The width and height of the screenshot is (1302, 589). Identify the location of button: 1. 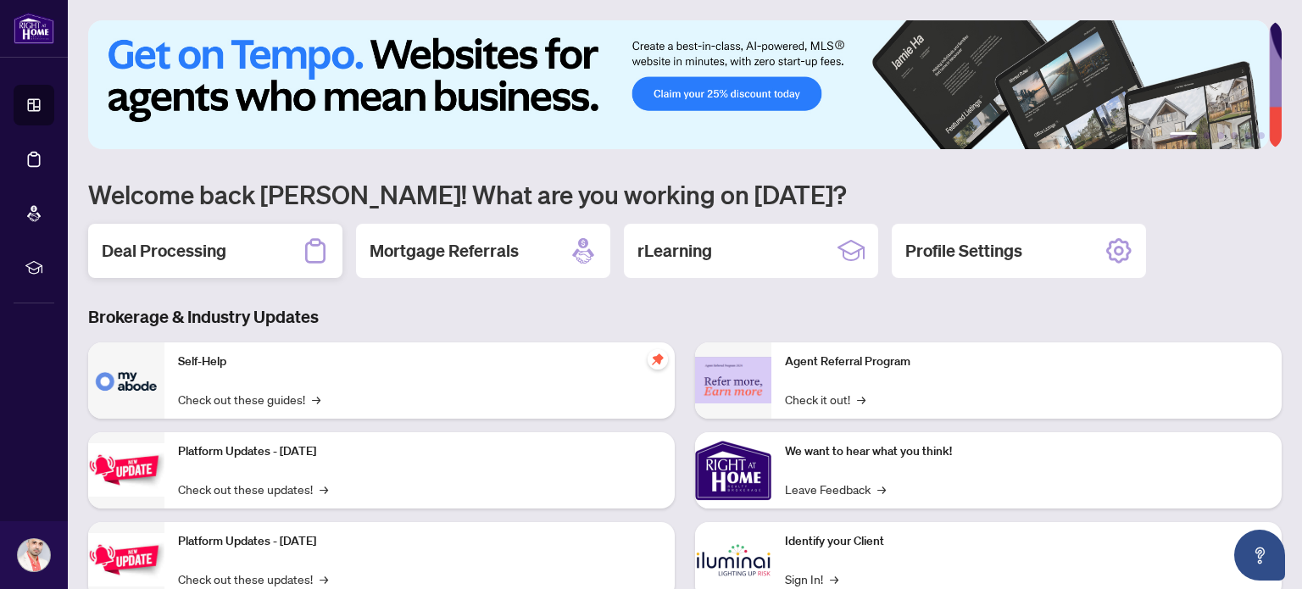
(1183, 136).